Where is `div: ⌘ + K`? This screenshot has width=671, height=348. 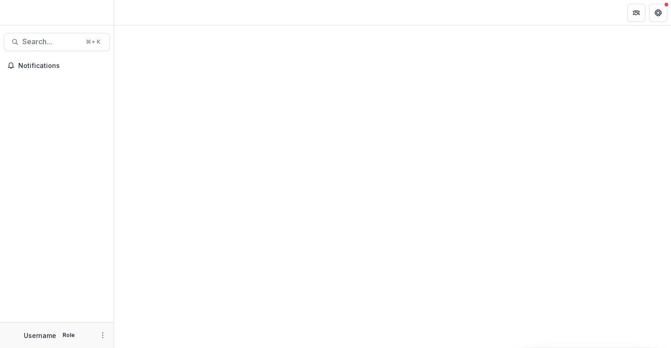
div: ⌘ + K is located at coordinates (93, 42).